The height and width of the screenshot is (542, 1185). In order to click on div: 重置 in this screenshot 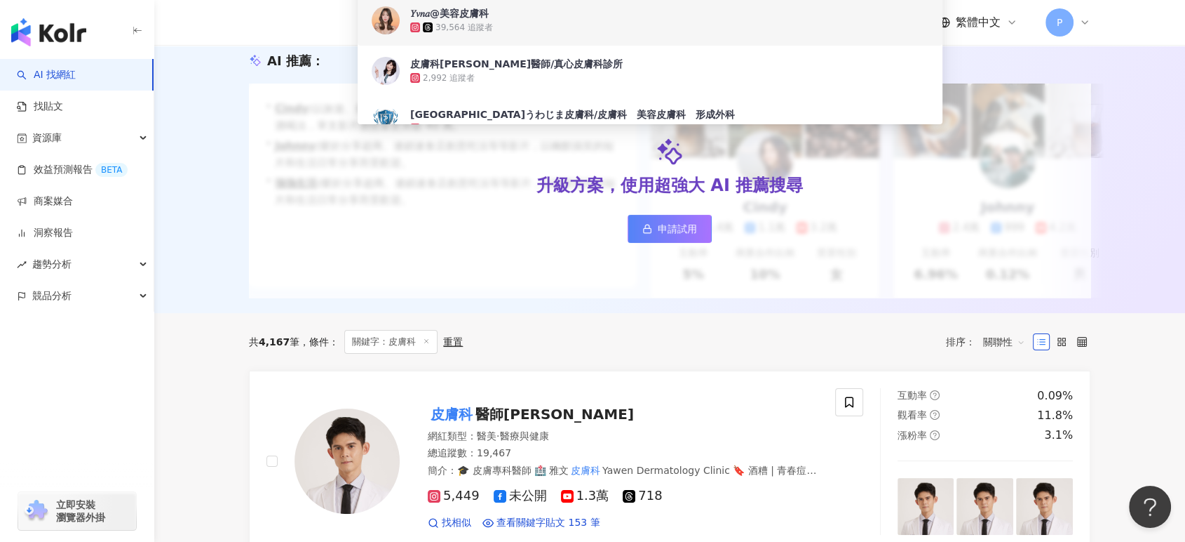, I will do `click(453, 342)`.